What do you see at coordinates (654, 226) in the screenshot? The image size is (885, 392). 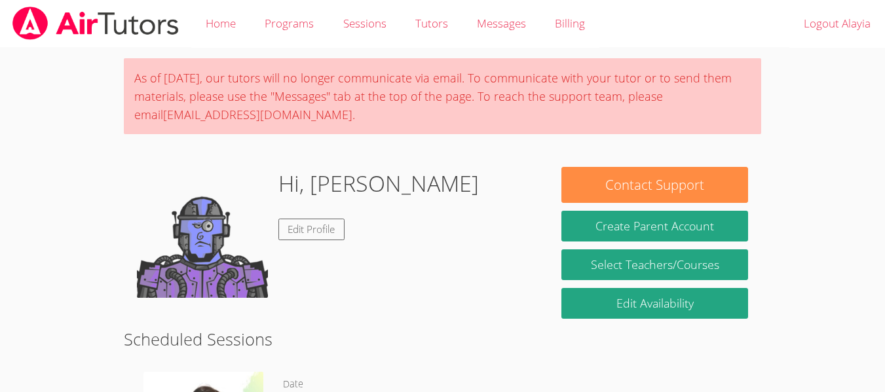 I see `button: Create Parent Account` at bounding box center [654, 226].